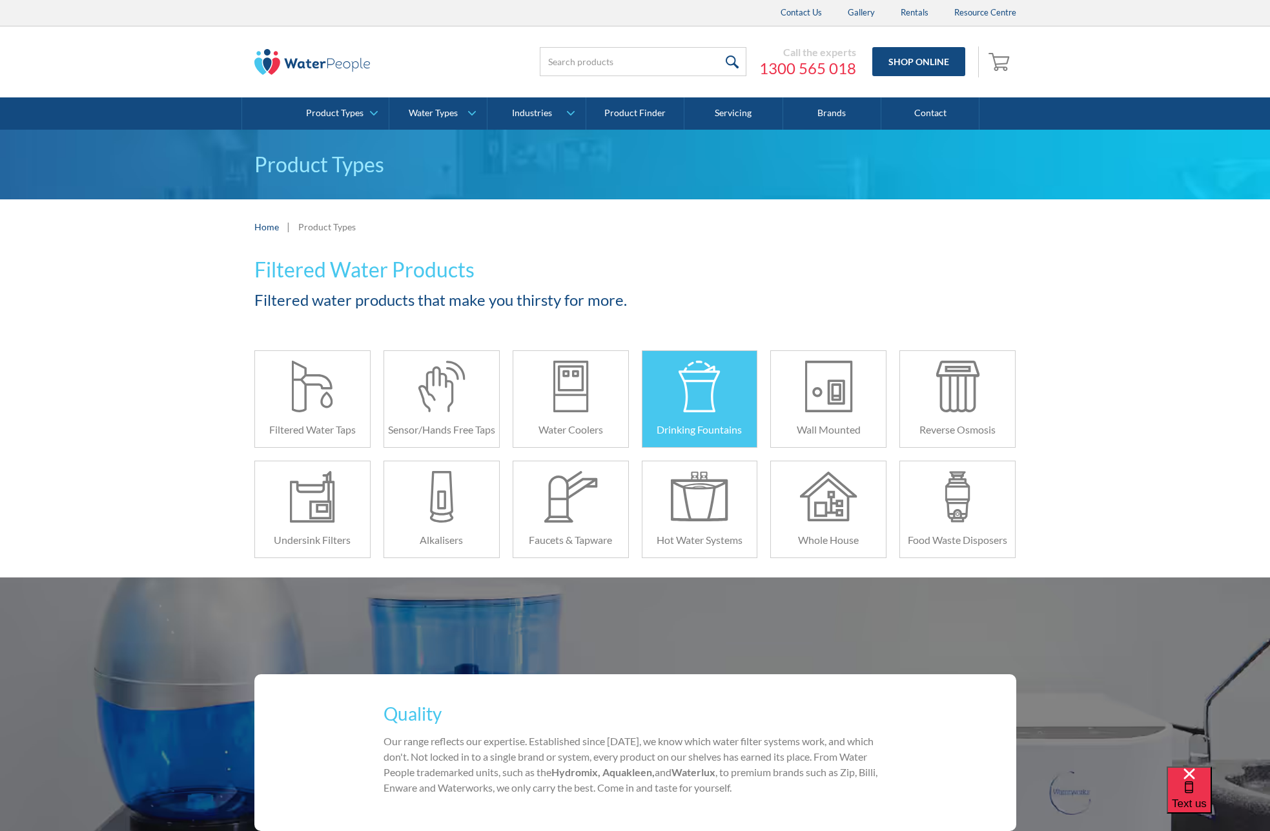 Image resolution: width=1270 pixels, height=831 pixels. What do you see at coordinates (312, 430) in the screenshot?
I see `h6: Filtered Water Taps` at bounding box center [312, 430].